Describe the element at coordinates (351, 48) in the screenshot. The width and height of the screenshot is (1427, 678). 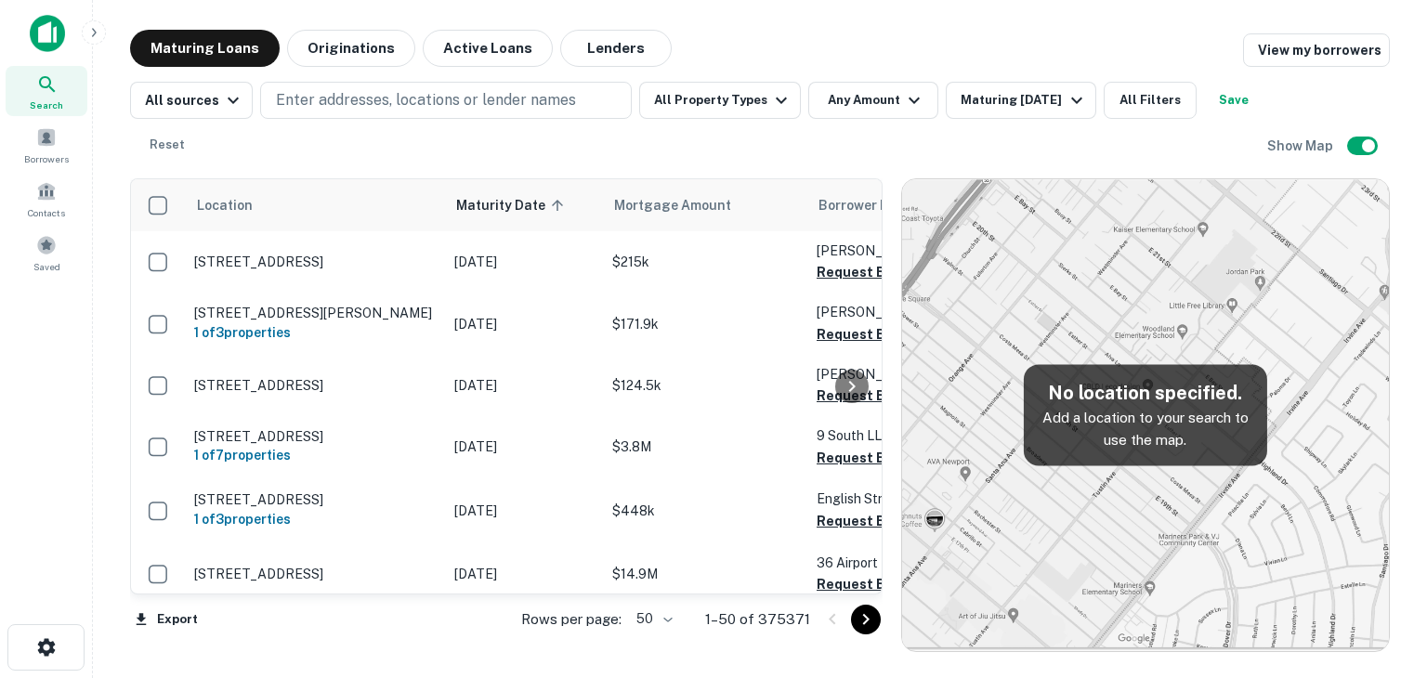
I see `button: Originations` at that location.